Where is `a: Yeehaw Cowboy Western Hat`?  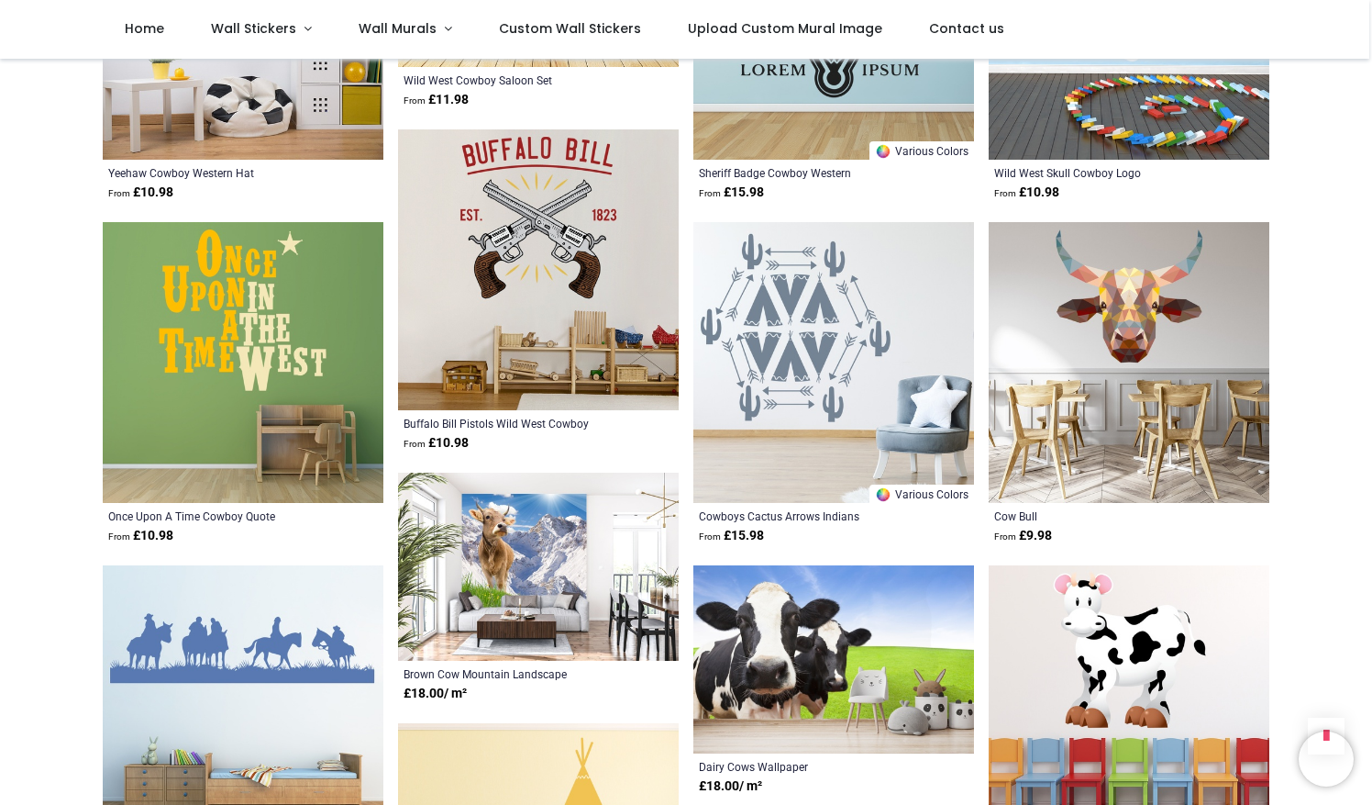 a: Yeehaw Cowboy Western Hat is located at coordinates (216, 172).